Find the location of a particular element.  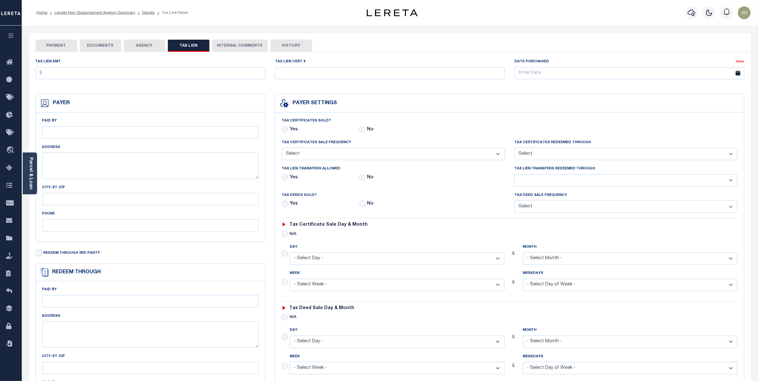

label: TAX LIEN TRANSFERS REDEEMED THROUGH is located at coordinates (555, 169).